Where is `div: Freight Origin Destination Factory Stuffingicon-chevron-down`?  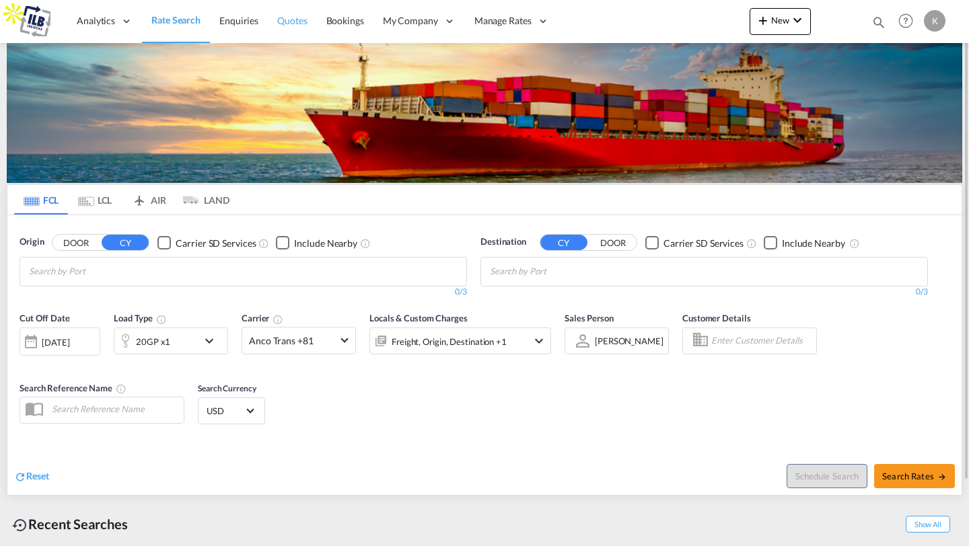 div: Freight Origin Destination Factory Stuffingicon-chevron-down is located at coordinates (460, 341).